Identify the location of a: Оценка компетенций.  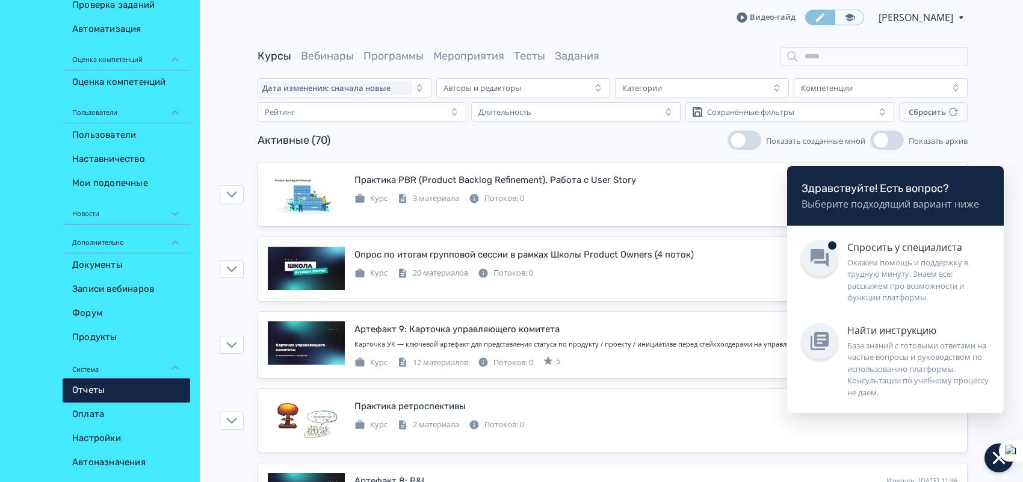
(126, 82).